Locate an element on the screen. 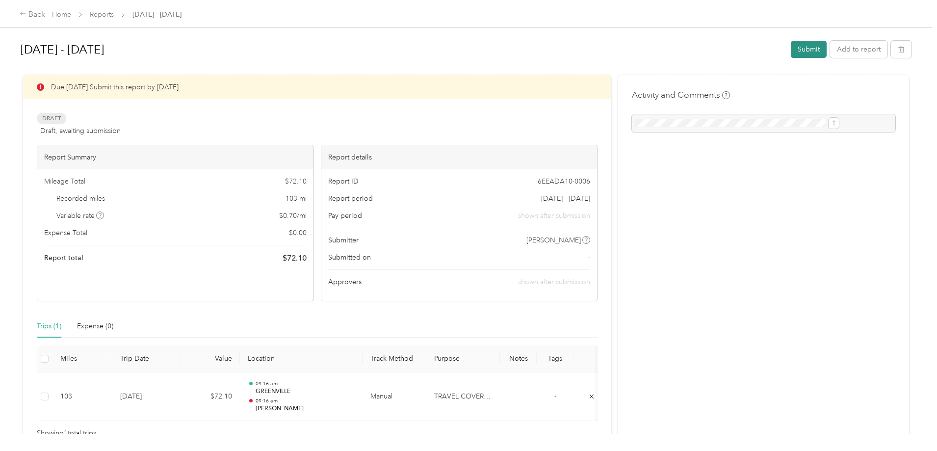  a: Home is located at coordinates (61, 14).